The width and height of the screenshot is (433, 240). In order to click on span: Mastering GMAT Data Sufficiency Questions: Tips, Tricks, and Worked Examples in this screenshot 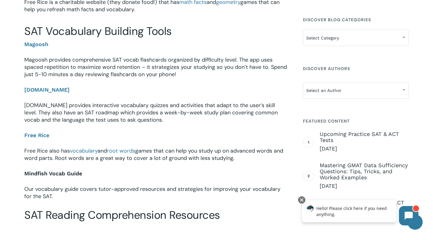, I will do `click(364, 172)`.